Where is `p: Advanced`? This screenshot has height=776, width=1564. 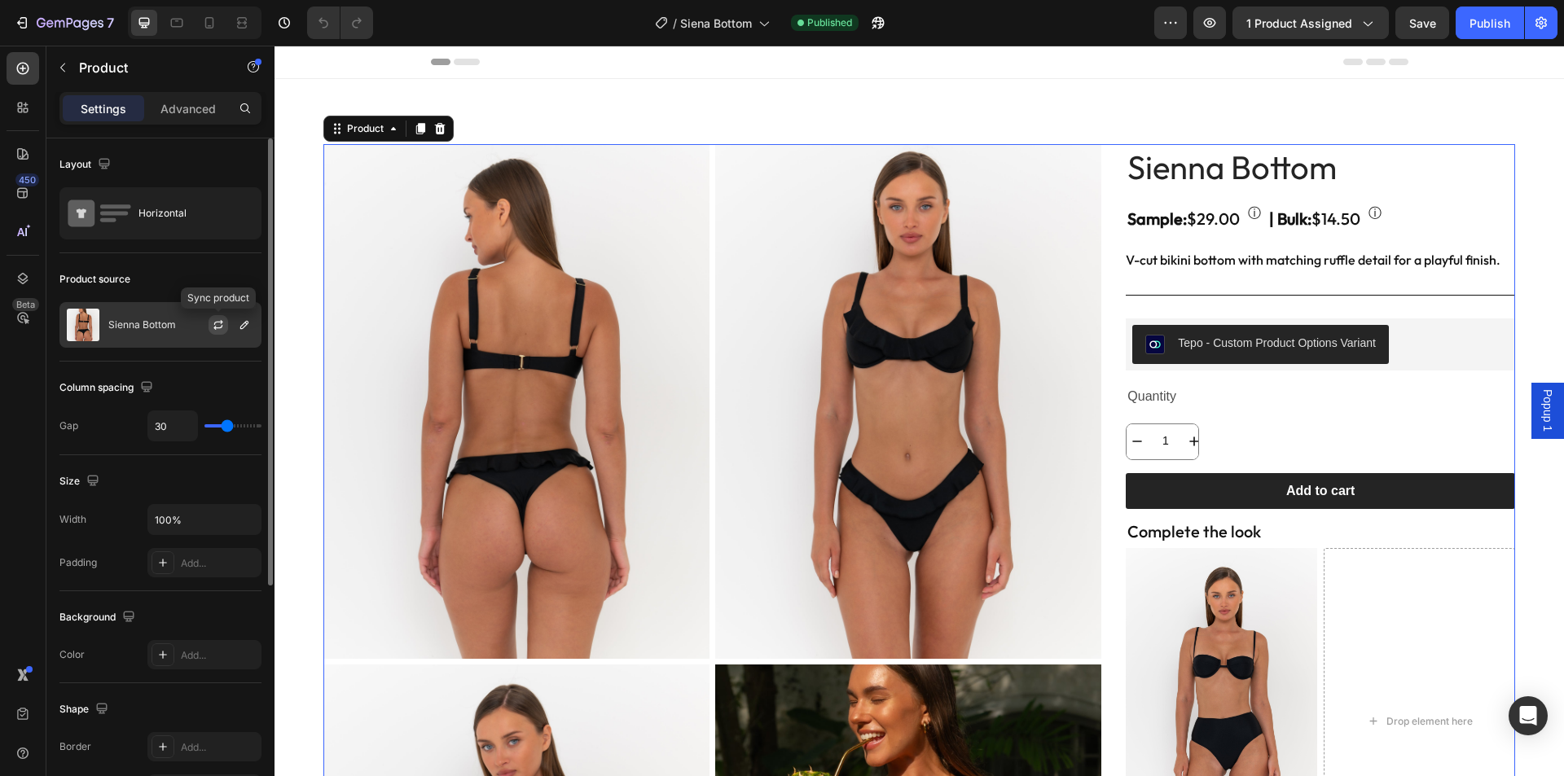
p: Advanced is located at coordinates (188, 108).